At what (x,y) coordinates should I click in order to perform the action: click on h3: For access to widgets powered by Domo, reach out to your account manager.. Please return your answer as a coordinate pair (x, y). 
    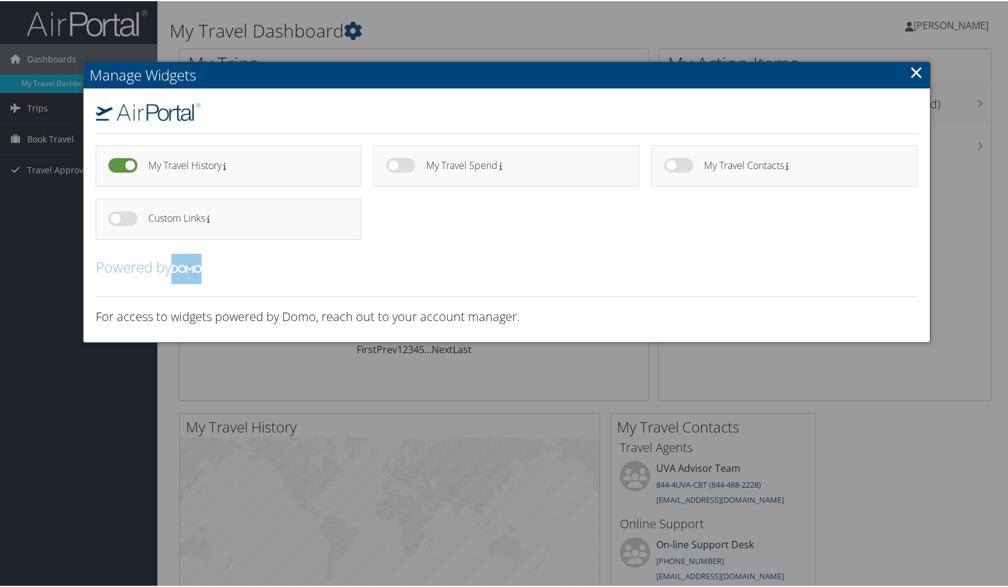
    Looking at the image, I should click on (507, 315).